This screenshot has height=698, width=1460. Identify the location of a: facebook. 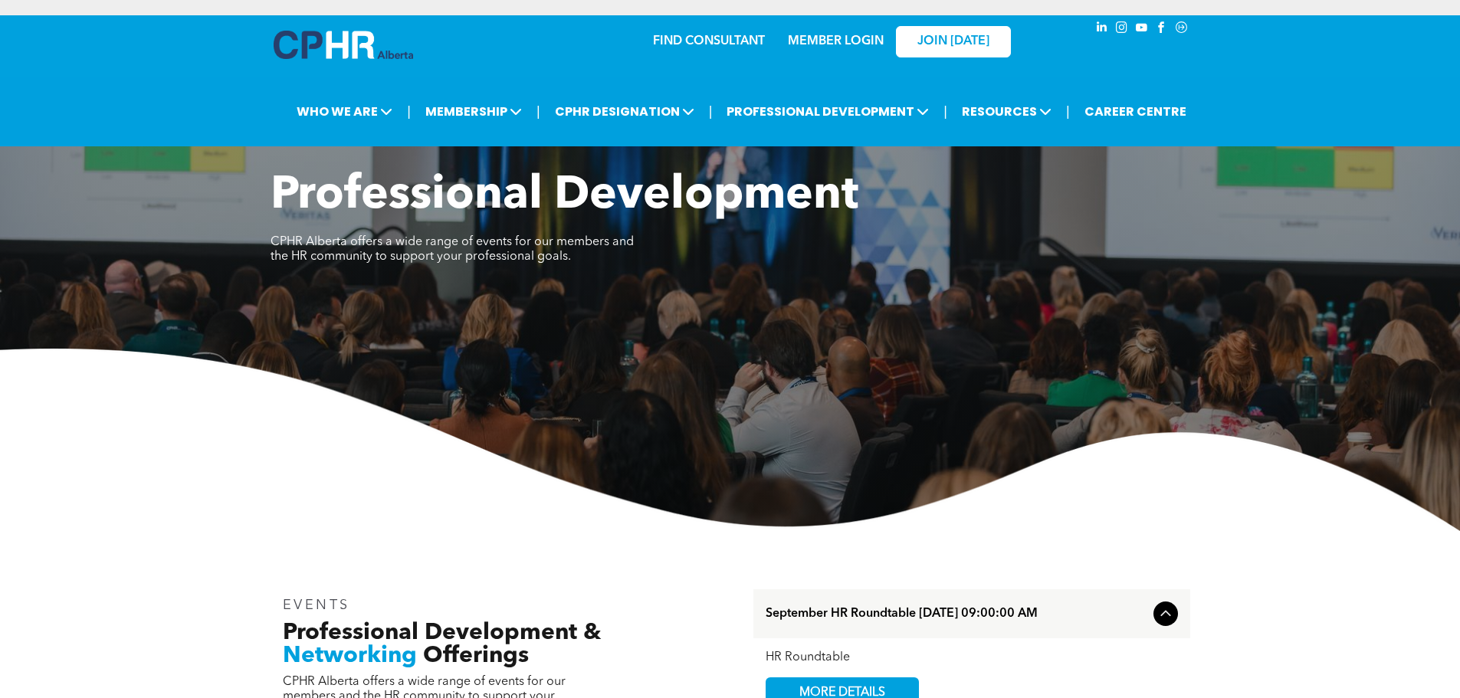
(1162, 29).